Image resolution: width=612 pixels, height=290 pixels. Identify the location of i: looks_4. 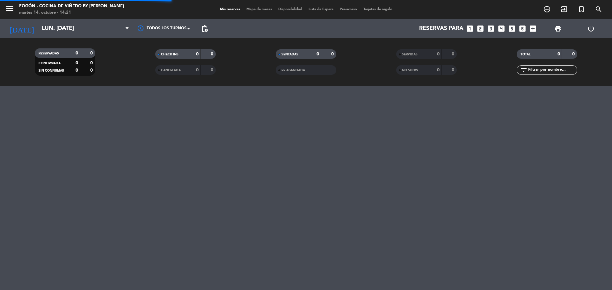
(501, 29).